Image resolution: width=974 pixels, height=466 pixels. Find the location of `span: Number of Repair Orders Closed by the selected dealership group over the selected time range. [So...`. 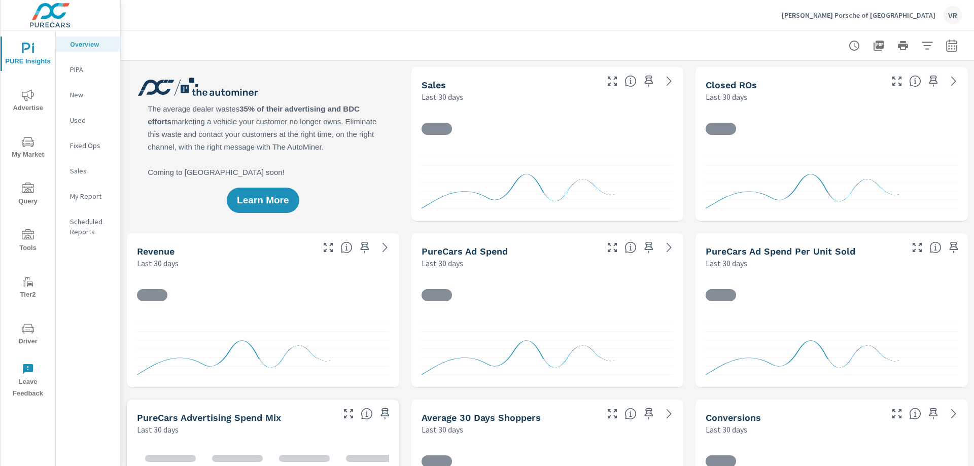

span: Number of Repair Orders Closed by the selected dealership group over the selected time range. [So... is located at coordinates (915, 81).